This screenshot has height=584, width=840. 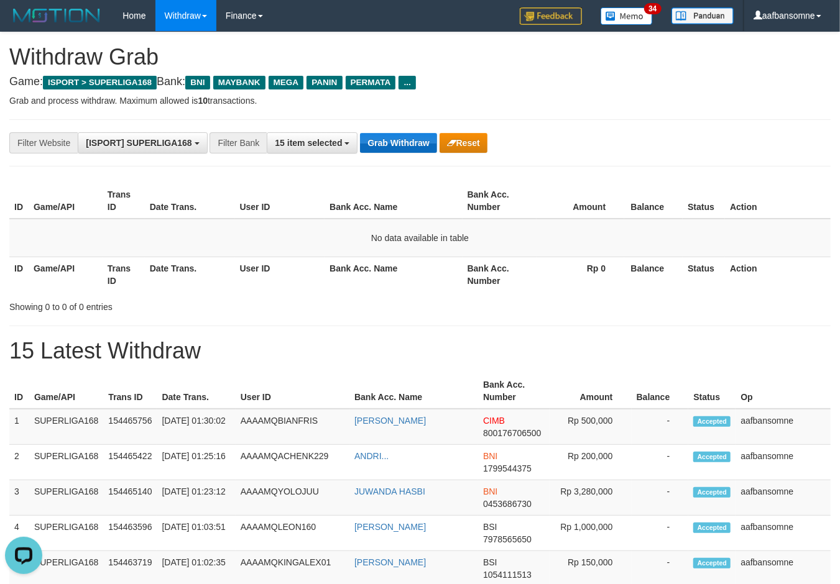 I want to click on td: 3, so click(x=19, y=498).